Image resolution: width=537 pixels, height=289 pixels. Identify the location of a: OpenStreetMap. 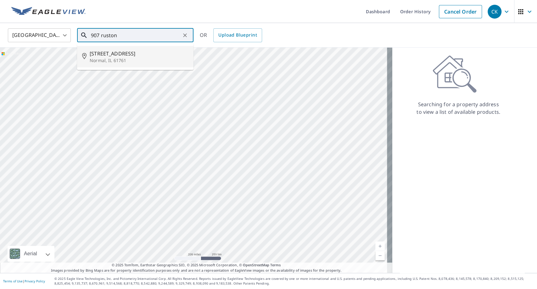
(256, 264).